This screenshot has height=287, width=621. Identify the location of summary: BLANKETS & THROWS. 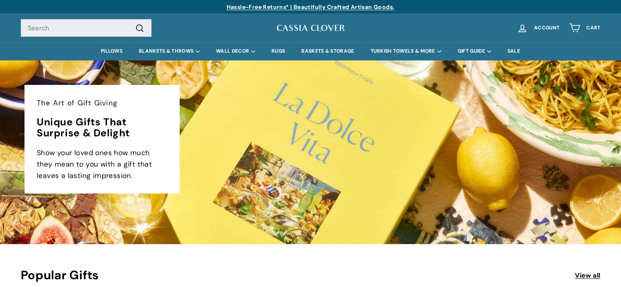
(169, 51).